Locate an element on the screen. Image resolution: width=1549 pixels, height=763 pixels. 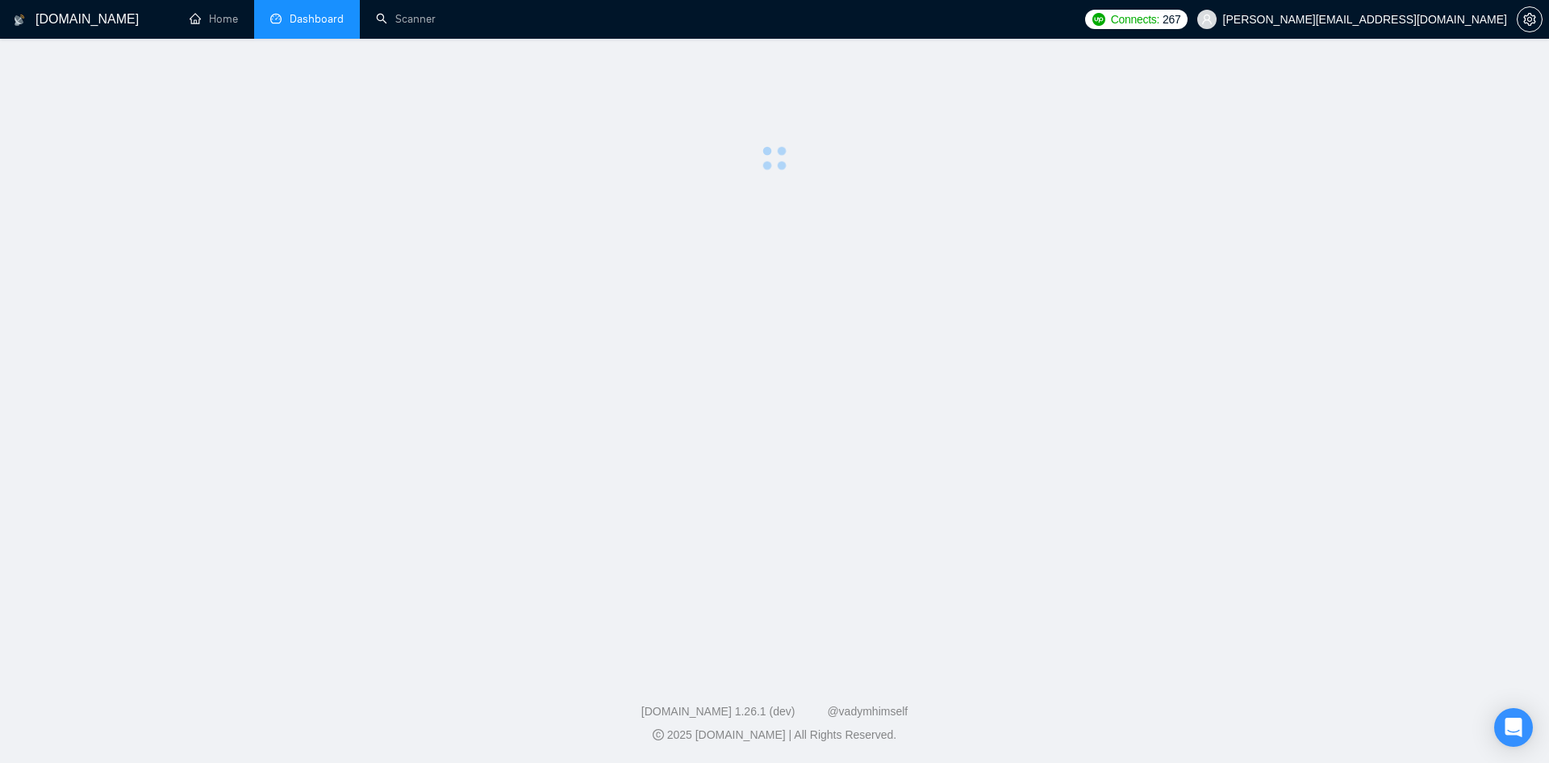
span: dashboard is located at coordinates (276, 19).